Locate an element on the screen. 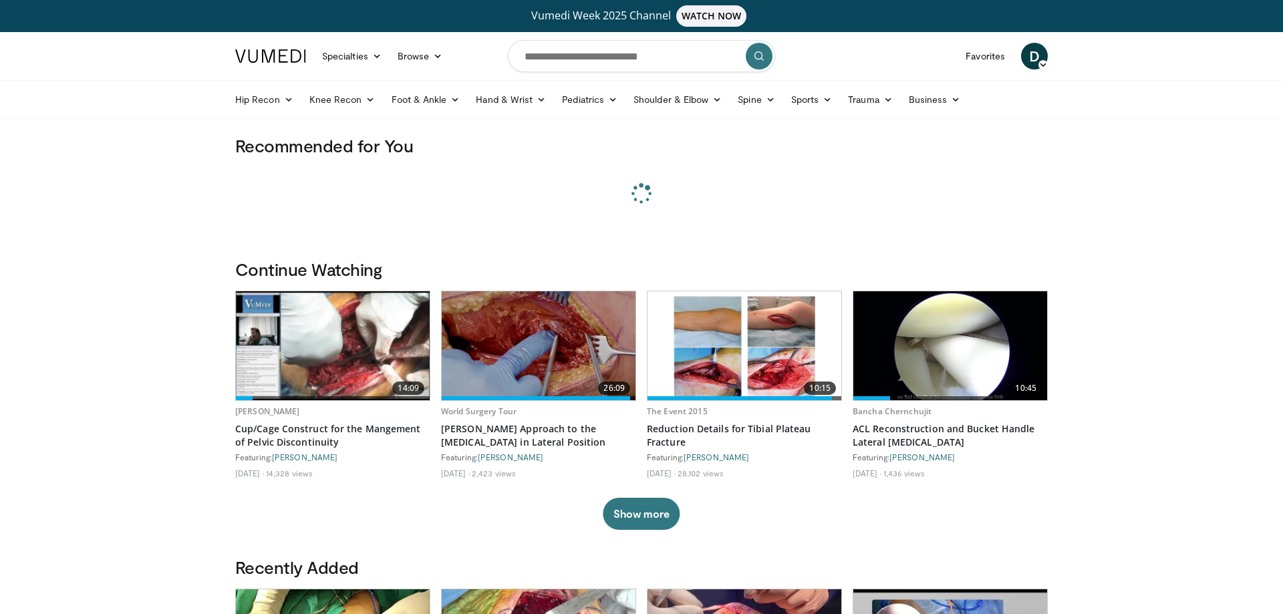  span: 14:09 is located at coordinates (408, 388).